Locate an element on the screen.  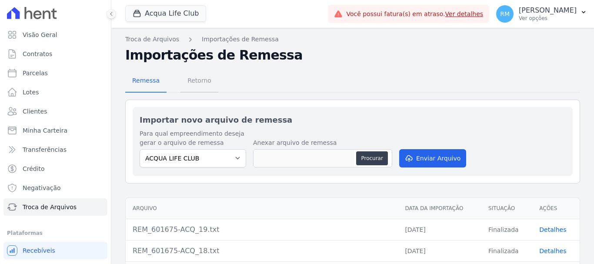
a: Transferências is located at coordinates (55, 150).